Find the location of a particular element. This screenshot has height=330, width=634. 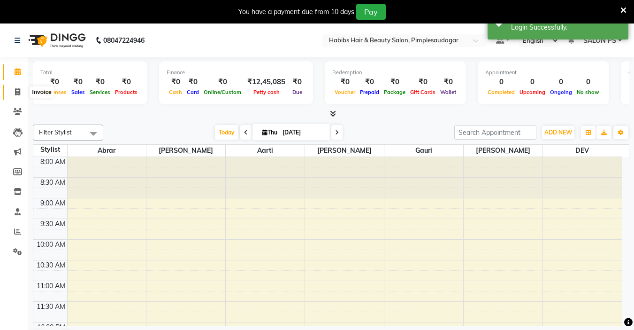

span: Ongoing is located at coordinates (561, 92).